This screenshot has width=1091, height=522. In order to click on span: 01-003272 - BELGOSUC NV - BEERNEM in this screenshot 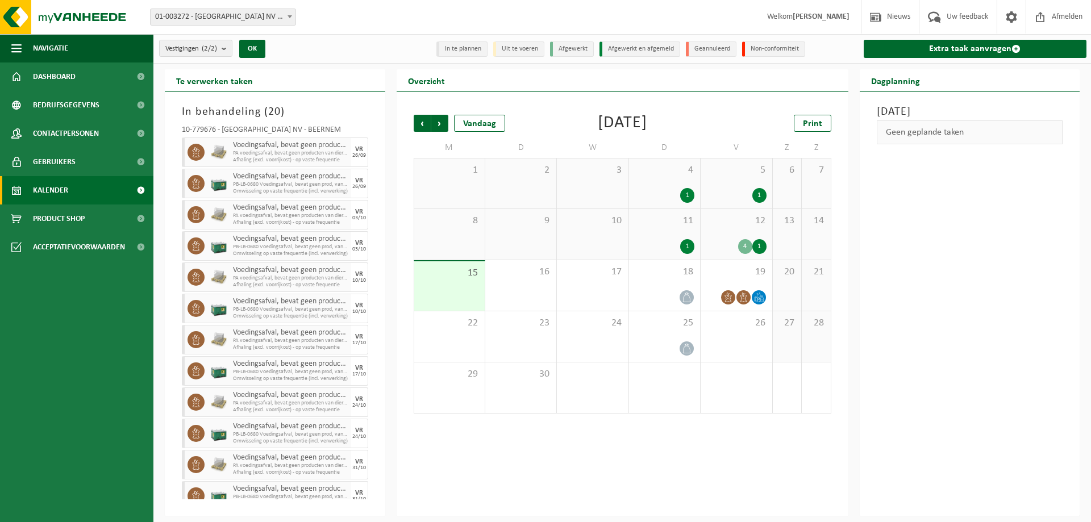, I will do `click(223, 17)`.